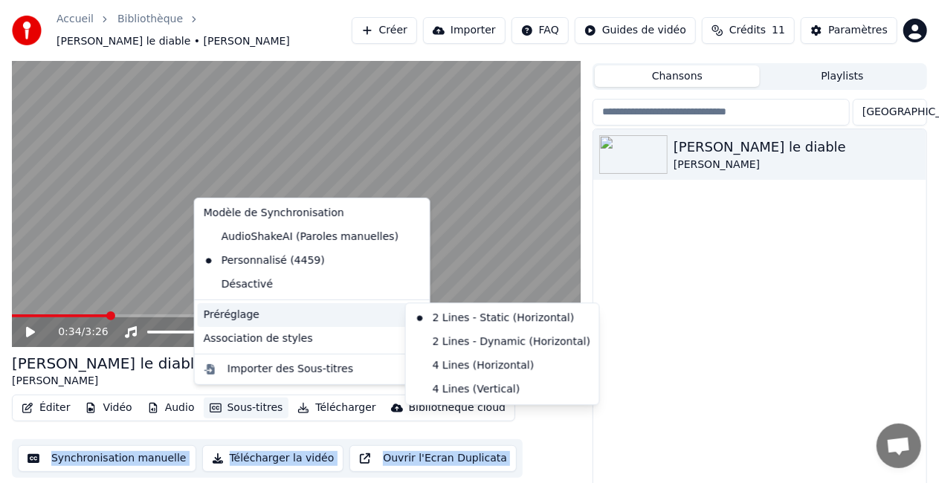 The width and height of the screenshot is (939, 483). What do you see at coordinates (290, 369) in the screenshot?
I see `div: Importer des Sous-titres` at bounding box center [290, 369].